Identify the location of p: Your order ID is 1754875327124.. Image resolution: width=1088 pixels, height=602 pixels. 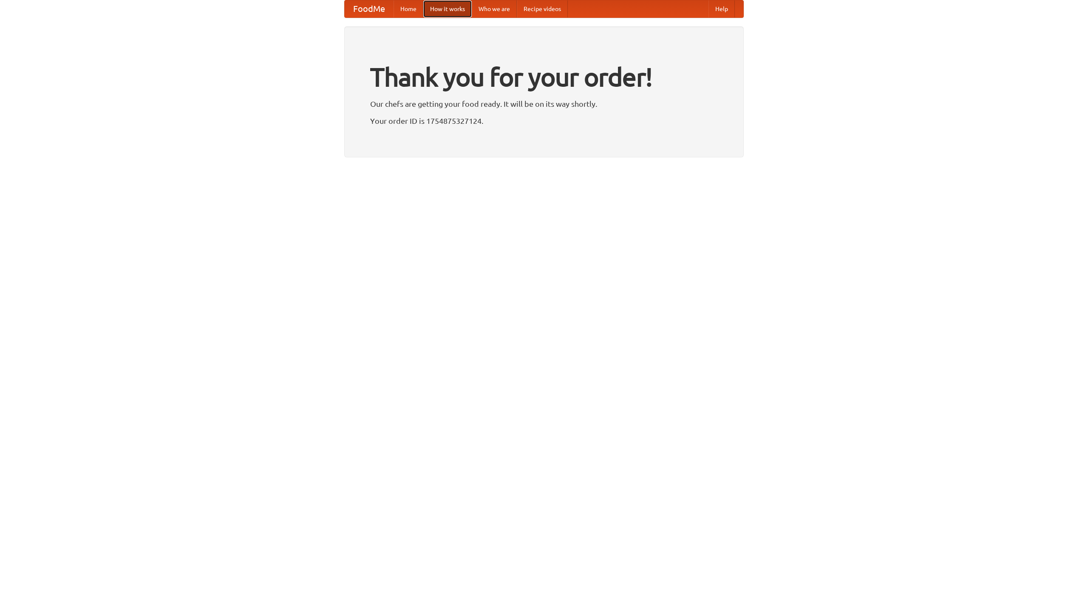
(544, 121).